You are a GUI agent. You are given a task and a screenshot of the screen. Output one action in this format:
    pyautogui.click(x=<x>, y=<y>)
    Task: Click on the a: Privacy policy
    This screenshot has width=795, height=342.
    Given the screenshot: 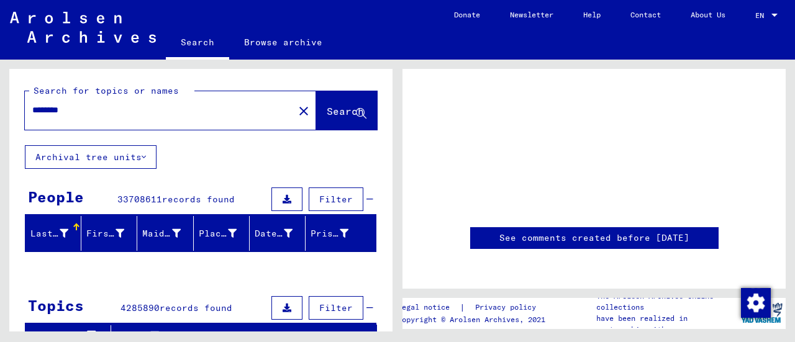 What is the action you would take?
    pyautogui.click(x=508, y=307)
    